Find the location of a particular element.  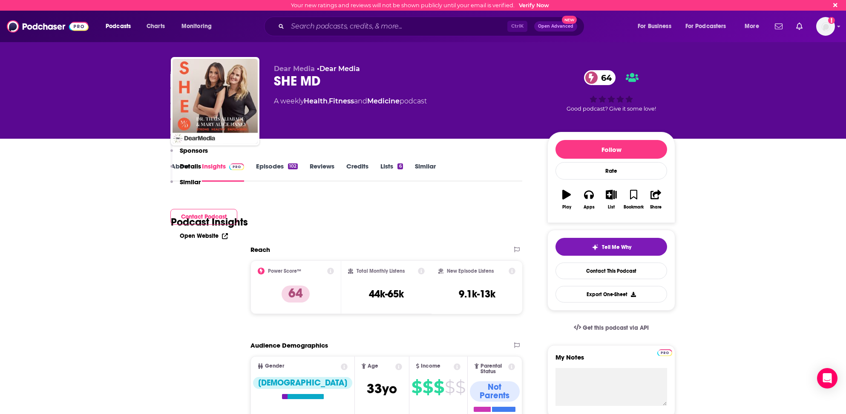

h2: Audience Demographics is located at coordinates (289, 345).